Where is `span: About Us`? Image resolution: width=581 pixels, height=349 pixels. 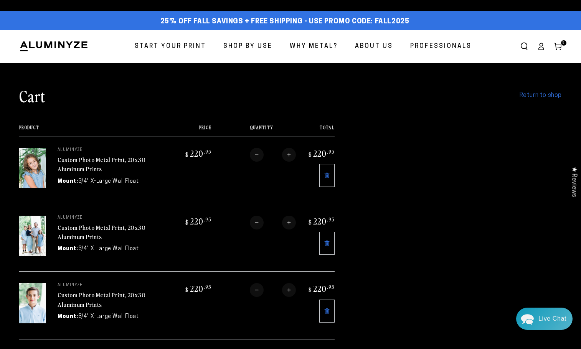
span: About Us is located at coordinates (373, 46).